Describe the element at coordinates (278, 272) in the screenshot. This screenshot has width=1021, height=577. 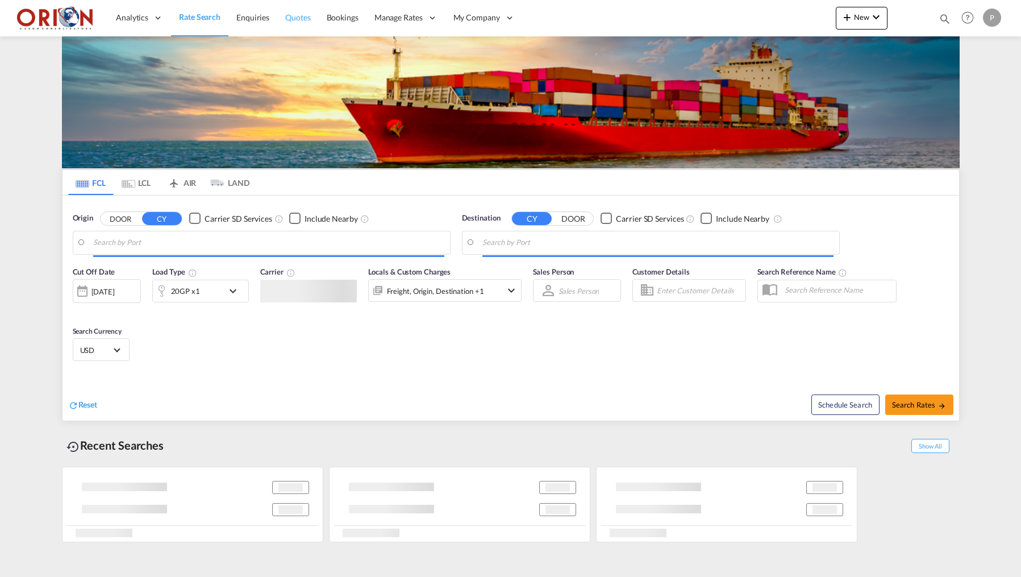
I see `span: Carrier` at that location.